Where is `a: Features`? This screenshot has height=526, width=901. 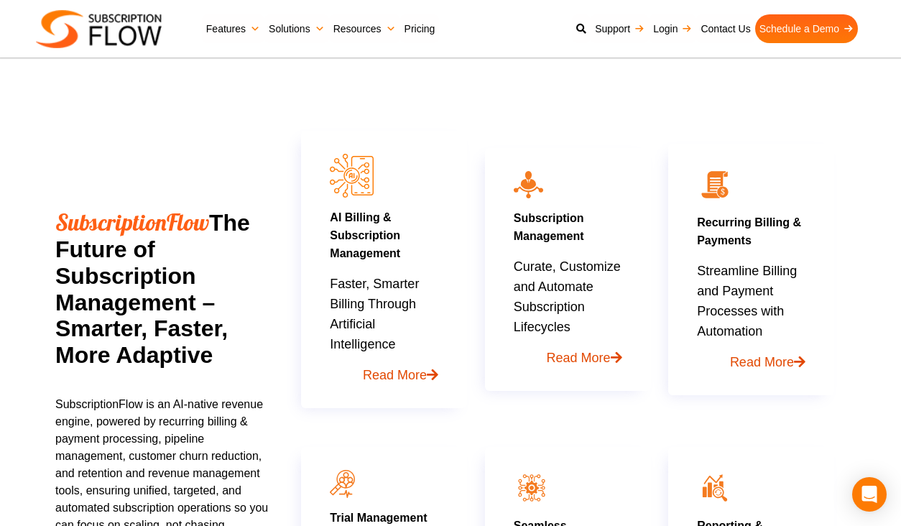 a: Features is located at coordinates (233, 29).